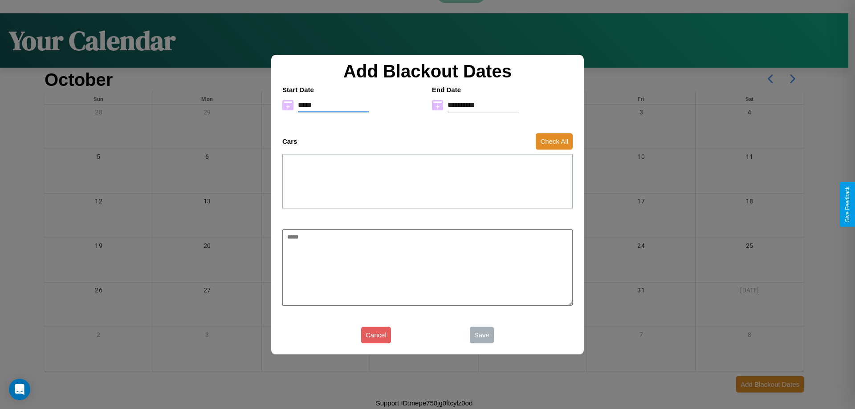 This screenshot has height=409, width=855. Describe the element at coordinates (353, 89) in the screenshot. I see `h4: Start Date` at that location.